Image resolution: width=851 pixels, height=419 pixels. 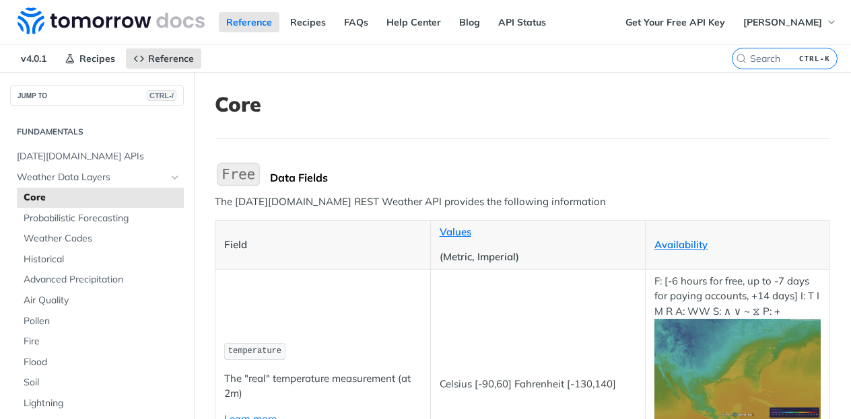 What do you see at coordinates (100, 322) in the screenshot?
I see `a: Pollen` at bounding box center [100, 322].